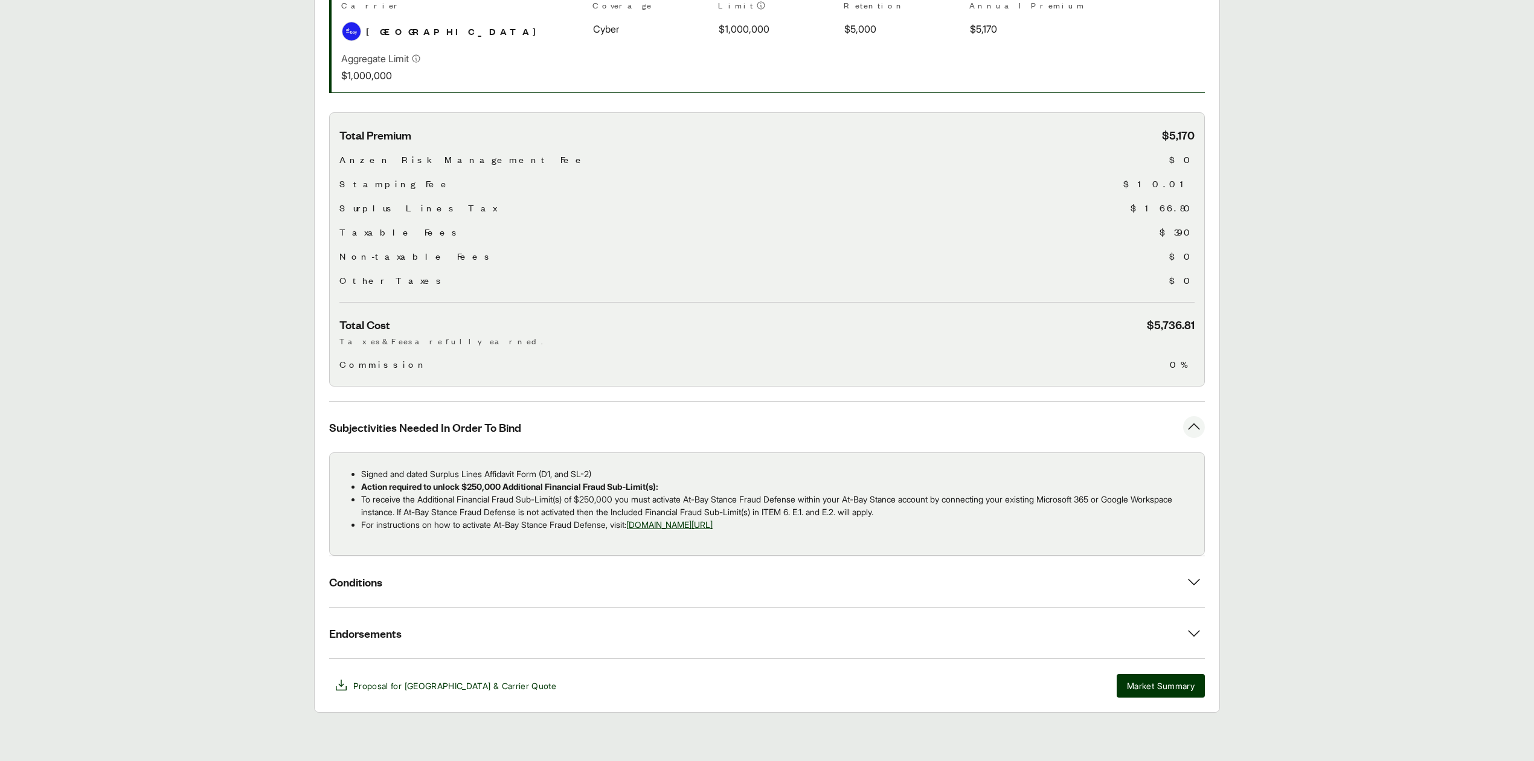  What do you see at coordinates (778, 506) in the screenshot?
I see `p: To receive the Additional Financial Fraud Sub-Limit(s) of $250,000 you must activate At-Bay Stanc...` at bounding box center [778, 506].